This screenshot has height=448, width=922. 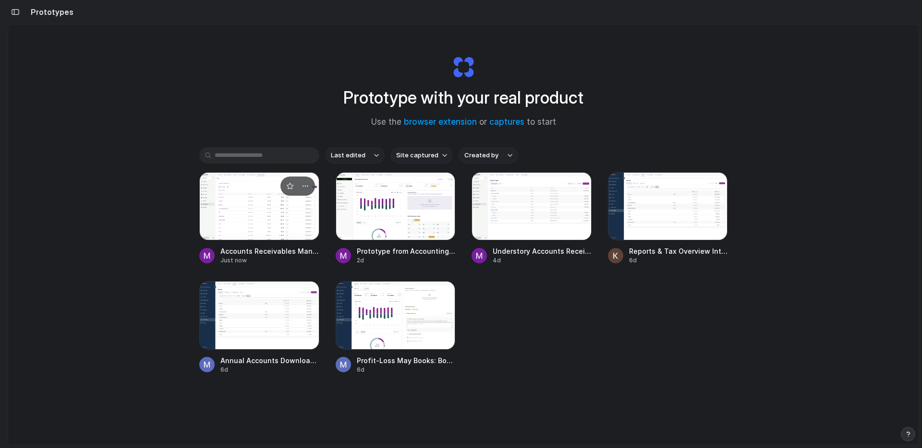 I want to click on div: 2d, so click(x=406, y=261).